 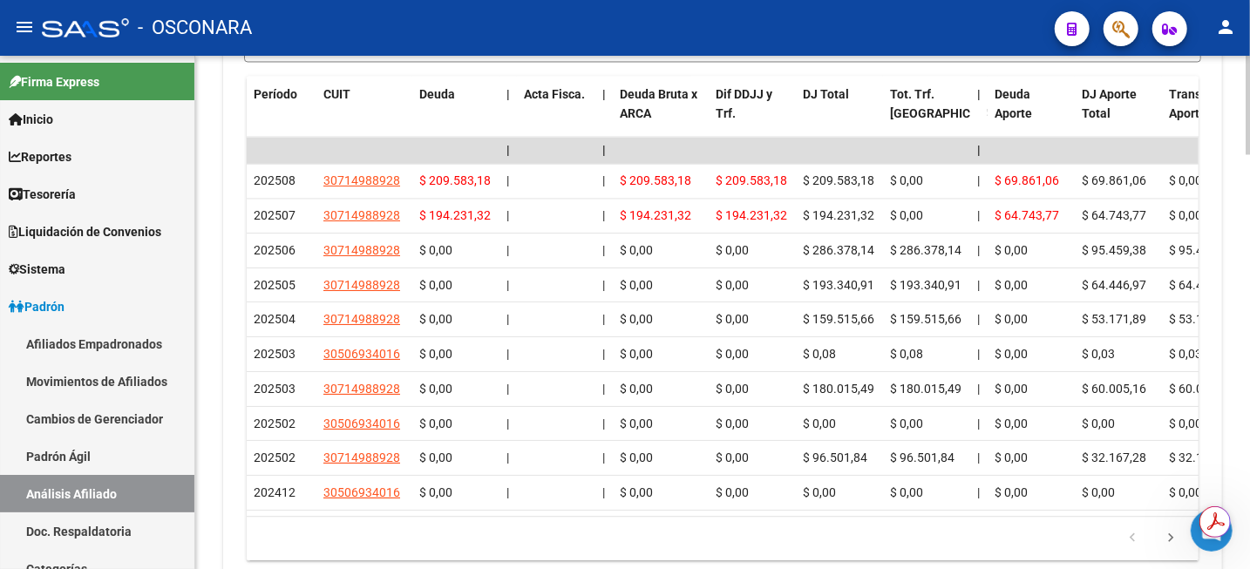 What do you see at coordinates (275, 285) in the screenshot?
I see `span: 202505` at bounding box center [275, 285].